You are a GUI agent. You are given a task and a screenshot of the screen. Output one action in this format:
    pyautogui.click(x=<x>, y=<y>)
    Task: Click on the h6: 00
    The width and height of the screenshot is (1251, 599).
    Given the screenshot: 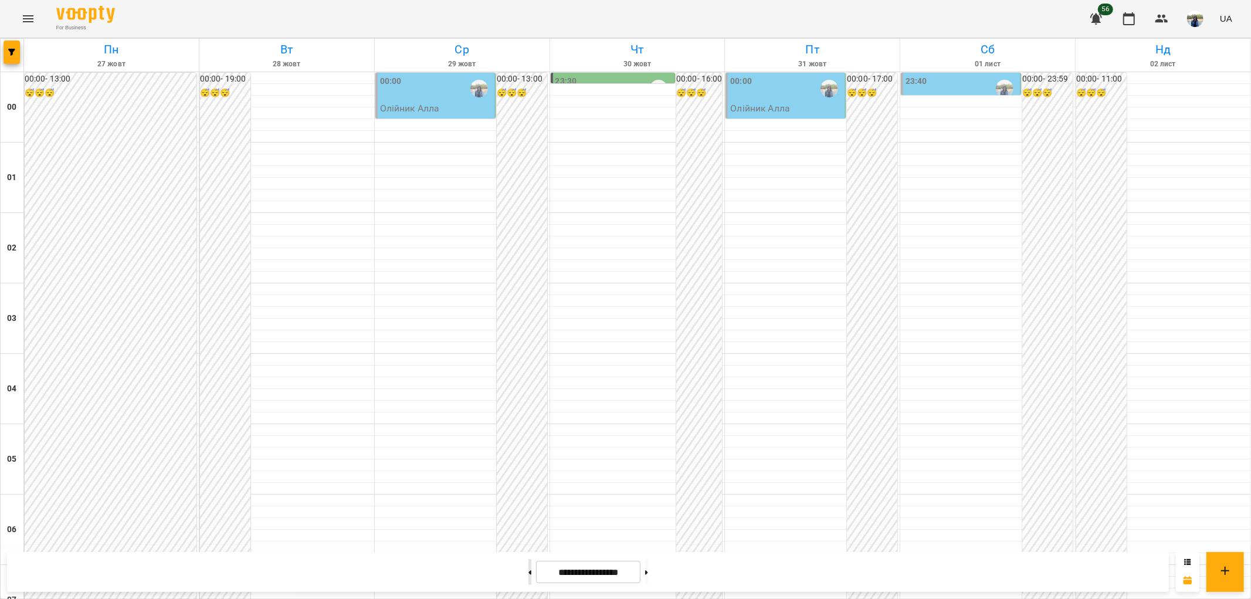 What is the action you would take?
    pyautogui.click(x=12, y=107)
    